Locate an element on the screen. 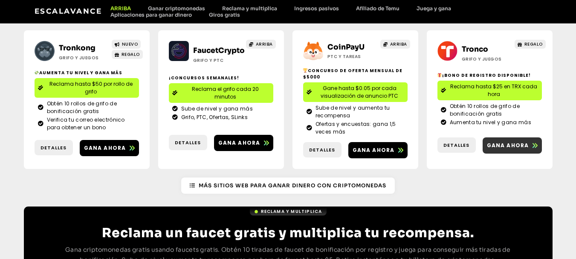 The height and width of the screenshot is (259, 576). a: NUEVO is located at coordinates (126, 44).